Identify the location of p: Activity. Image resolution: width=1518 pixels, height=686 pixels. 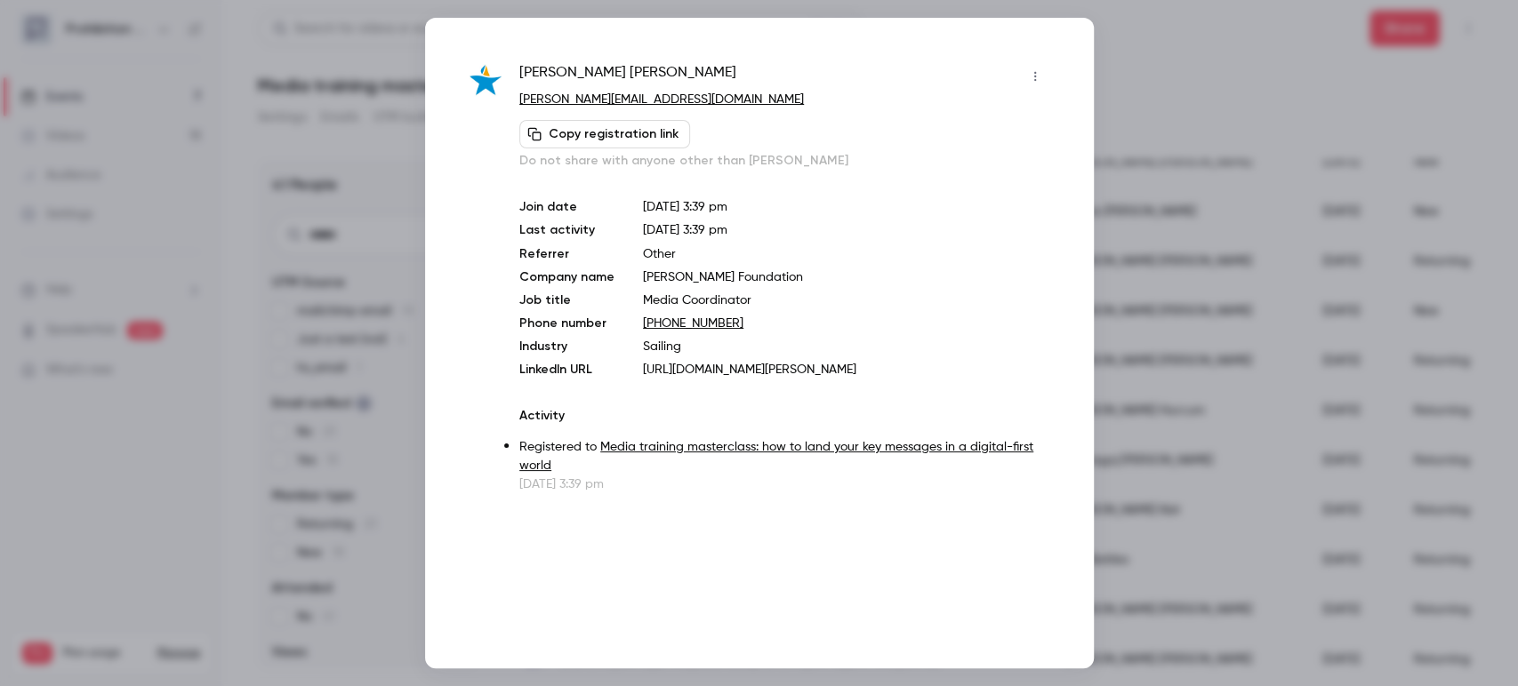
(783, 416).